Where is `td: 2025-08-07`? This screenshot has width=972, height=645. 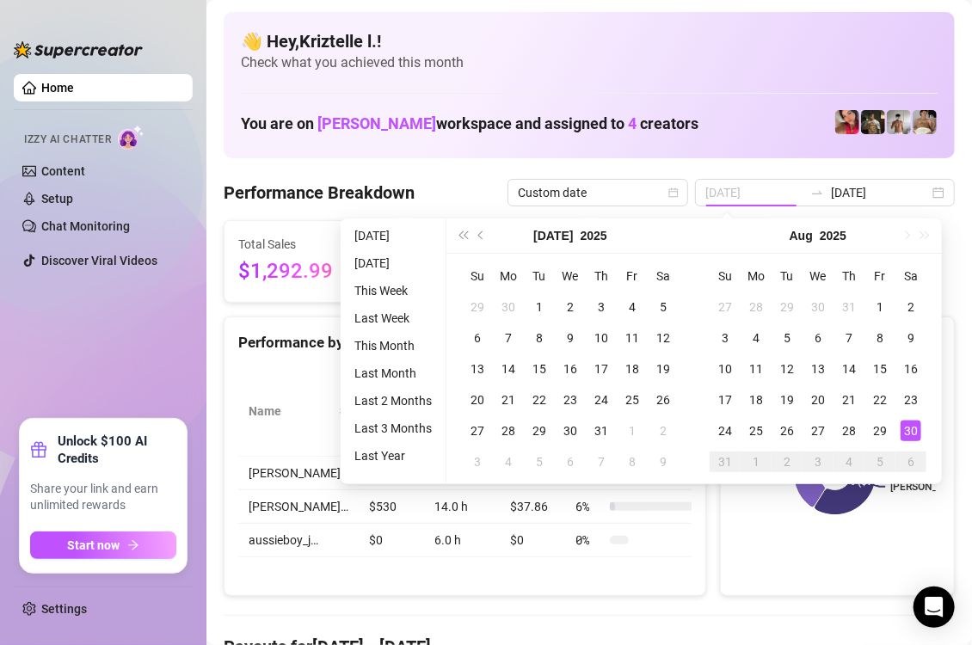
td: 2025-08-07 is located at coordinates (601, 462).